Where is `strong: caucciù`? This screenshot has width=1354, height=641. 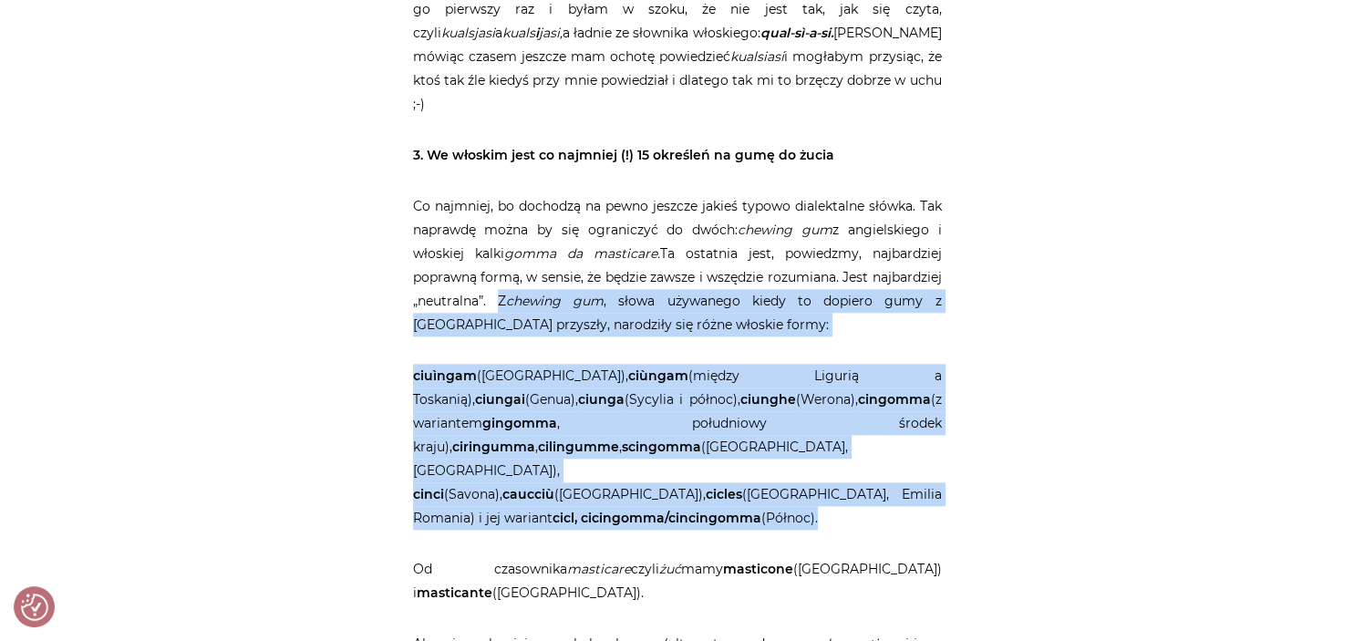 strong: caucciù is located at coordinates (528, 494).